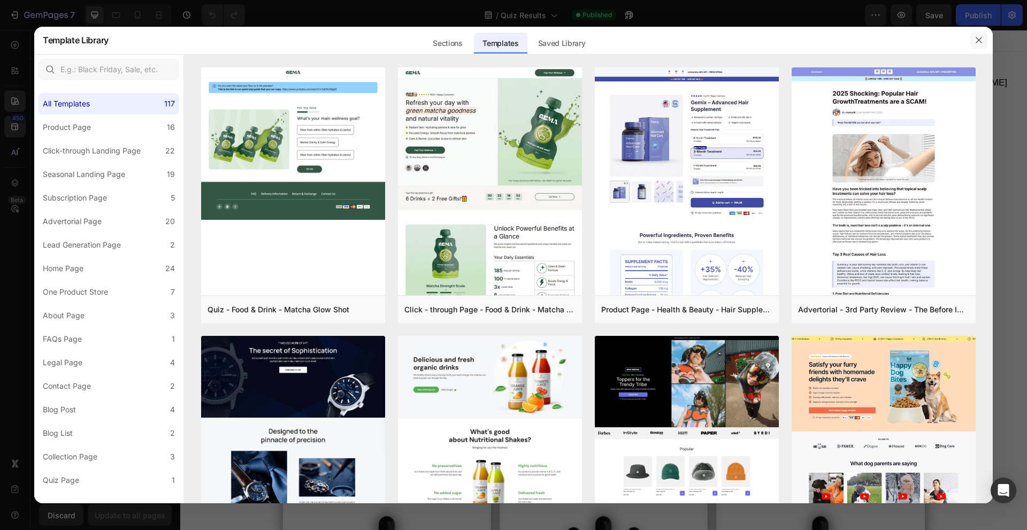 The height and width of the screenshot is (530, 1027). Describe the element at coordinates (67, 386) in the screenshot. I see `div: Contact Page` at that location.